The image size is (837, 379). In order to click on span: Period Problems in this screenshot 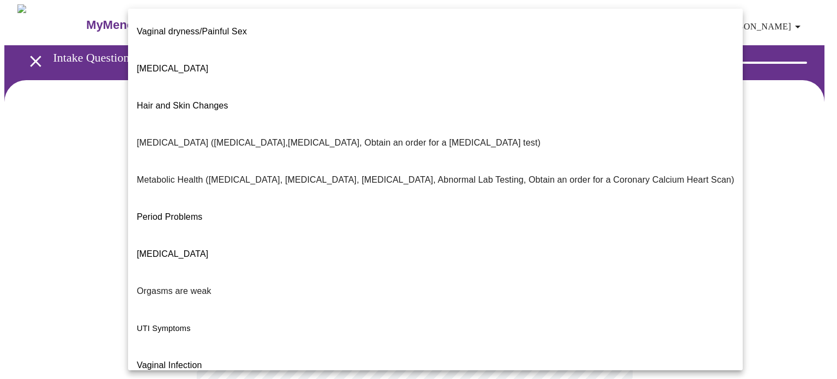, I will do `click(169, 216)`.